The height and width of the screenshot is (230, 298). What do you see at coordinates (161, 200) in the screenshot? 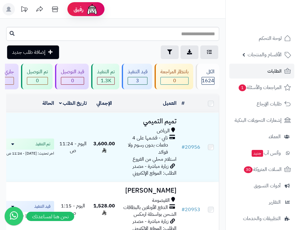
I see `span: القيصومة` at bounding box center [161, 200].